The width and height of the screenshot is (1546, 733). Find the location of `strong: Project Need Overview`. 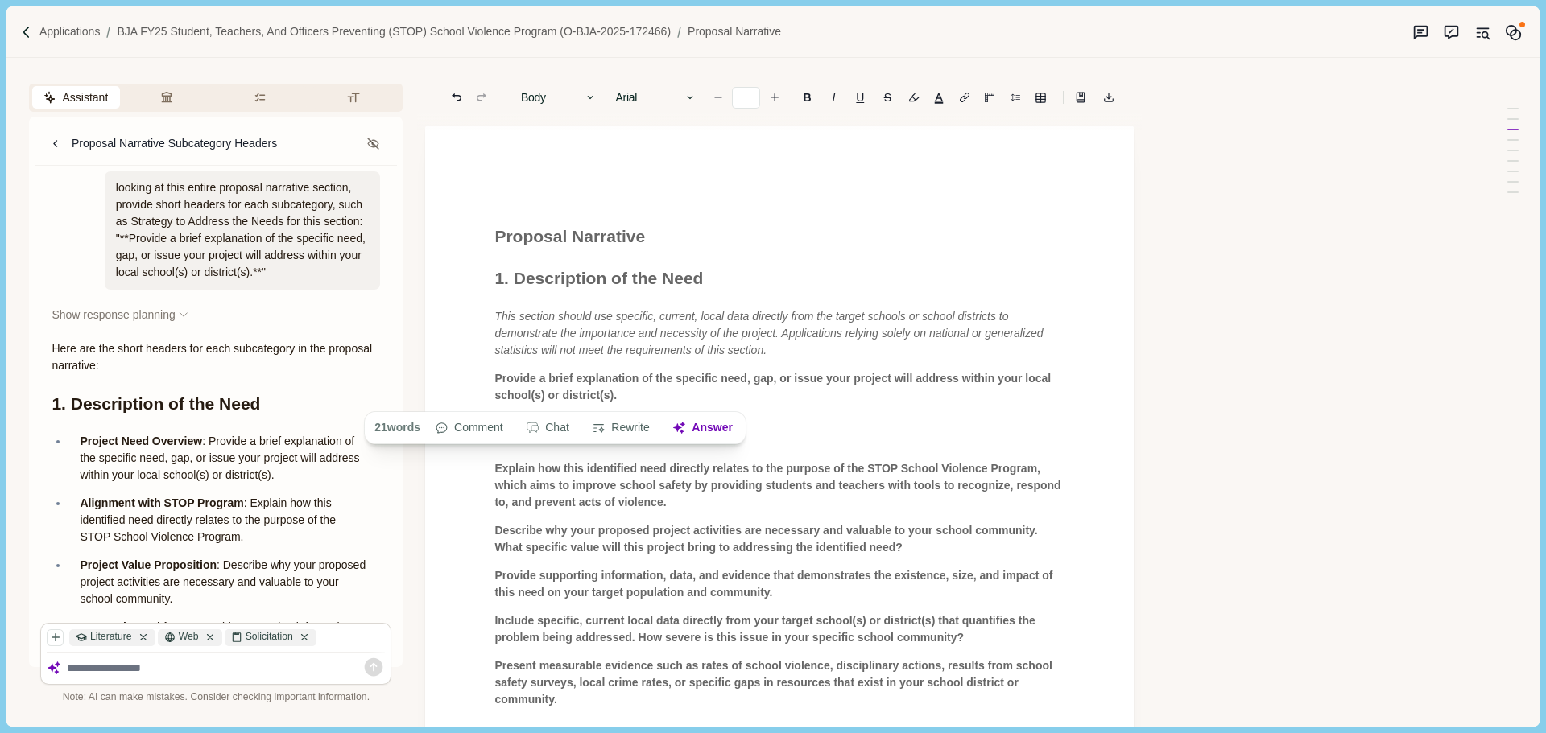

strong: Project Need Overview is located at coordinates (141, 441).